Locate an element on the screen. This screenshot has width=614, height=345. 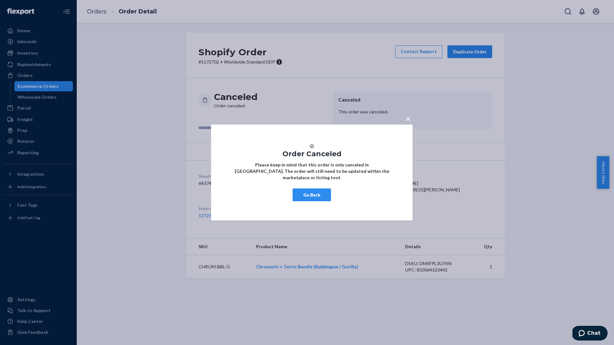
span: Chat is located at coordinates (21, 7).